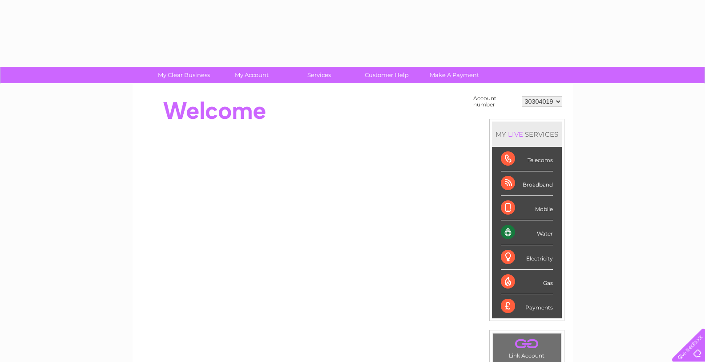  I want to click on div: Payments, so click(527, 306).